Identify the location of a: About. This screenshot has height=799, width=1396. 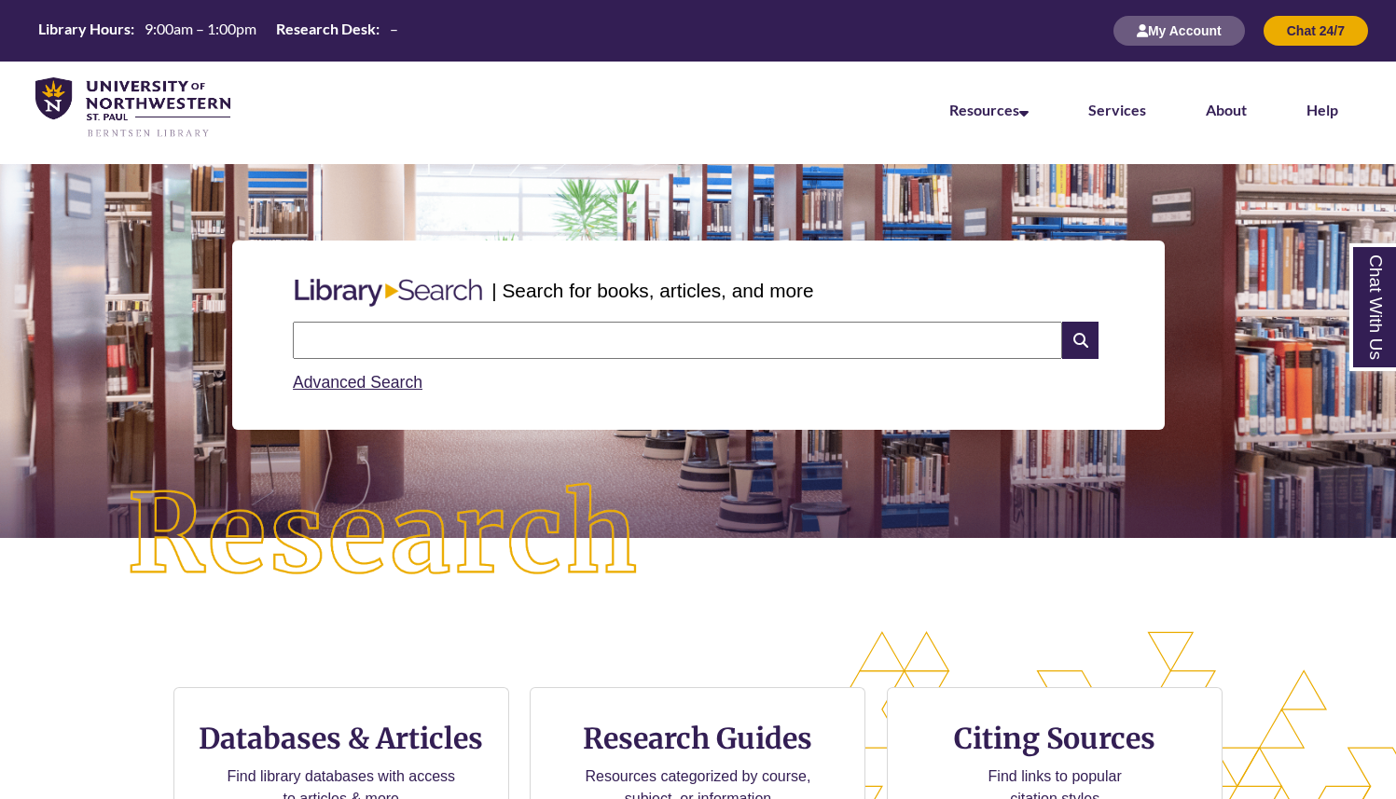
(1226, 109).